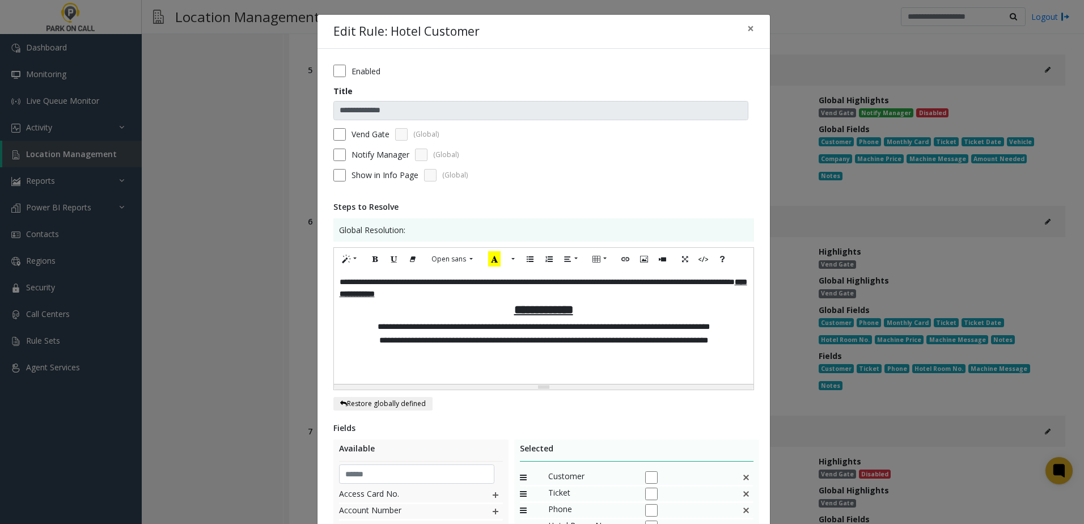 The width and height of the screenshot is (1084, 524). Describe the element at coordinates (512, 259) in the screenshot. I see `button: More Color` at that location.